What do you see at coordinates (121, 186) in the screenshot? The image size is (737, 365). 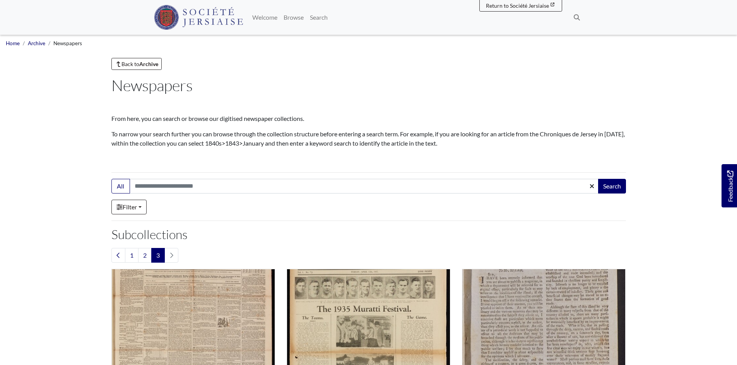 I see `button: All` at bounding box center [121, 186].